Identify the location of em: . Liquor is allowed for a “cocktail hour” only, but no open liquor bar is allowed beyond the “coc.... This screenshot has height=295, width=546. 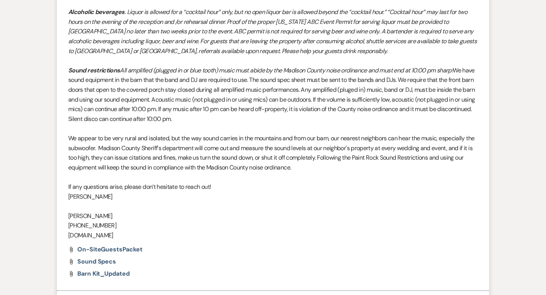
(272, 31).